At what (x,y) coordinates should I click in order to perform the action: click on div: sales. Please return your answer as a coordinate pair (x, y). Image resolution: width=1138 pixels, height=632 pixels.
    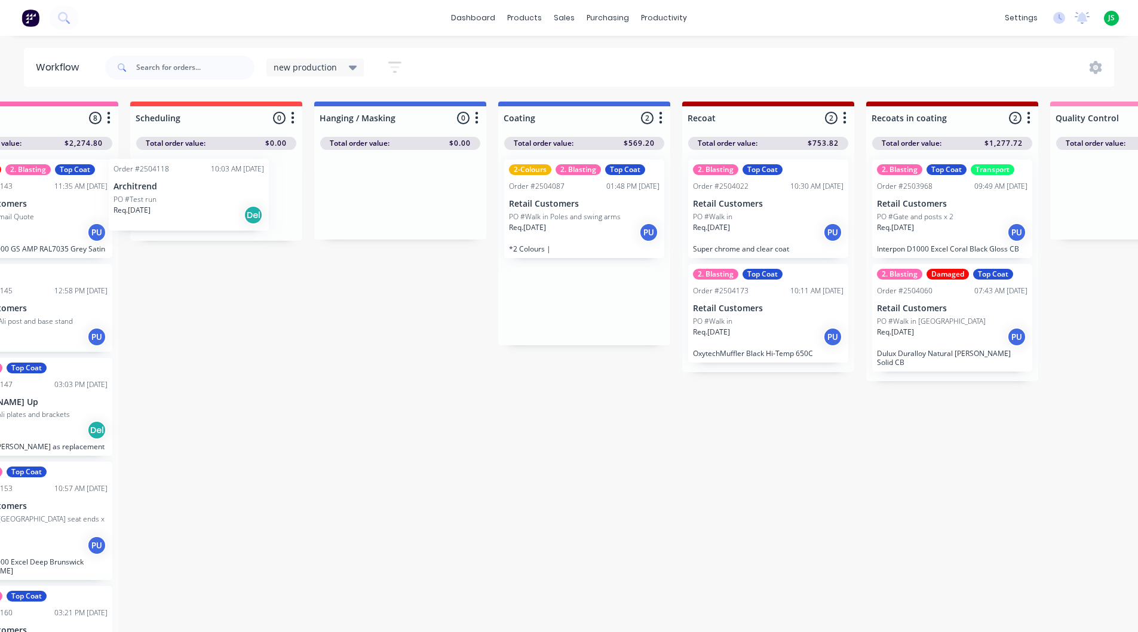
    Looking at the image, I should click on (564, 18).